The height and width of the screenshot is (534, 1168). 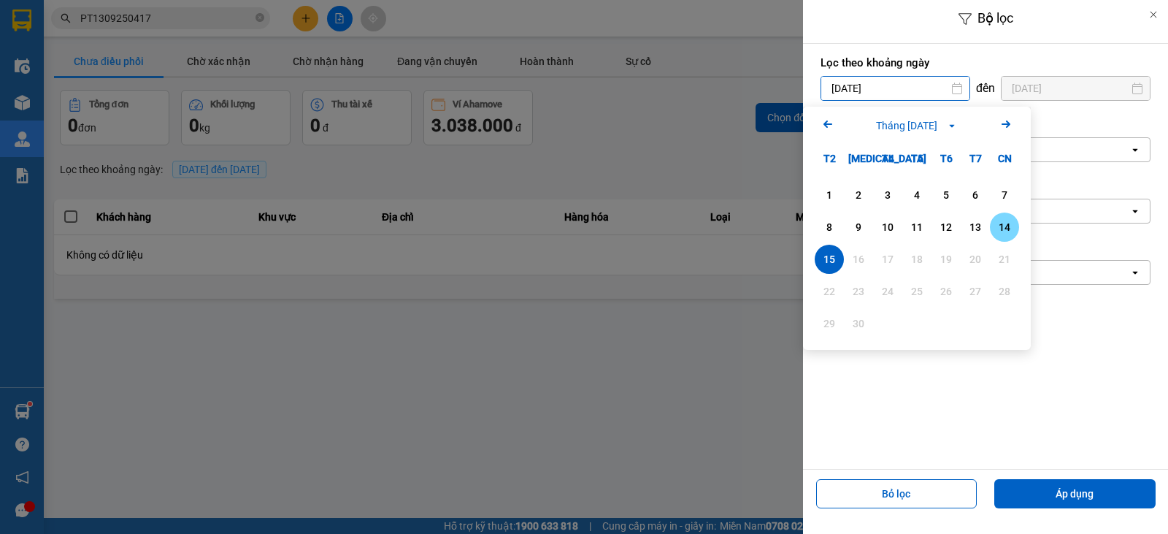 What do you see at coordinates (917, 228) in the screenshot?
I see `div: Calendar.` at bounding box center [917, 228].